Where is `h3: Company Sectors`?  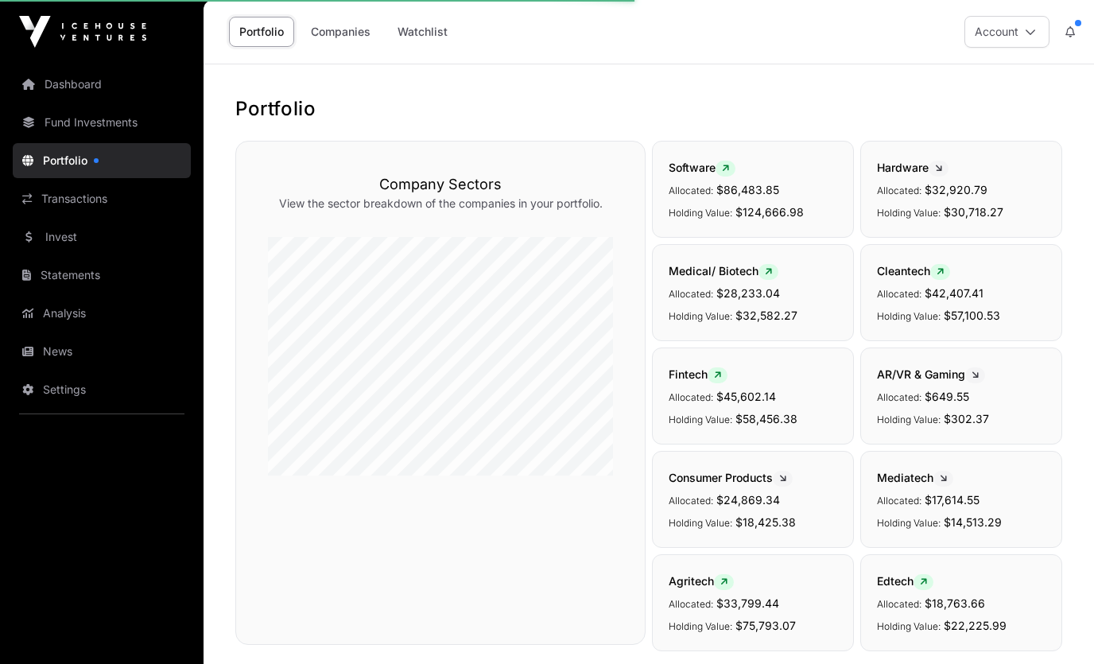
h3: Company Sectors is located at coordinates (440, 184).